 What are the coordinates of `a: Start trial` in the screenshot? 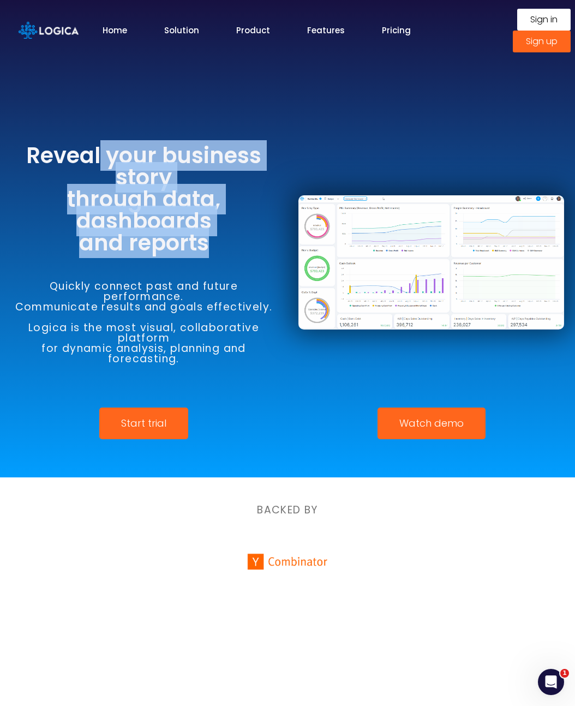 It's located at (143, 423).